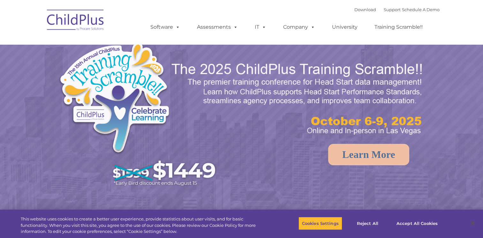 The image size is (483, 238). Describe the element at coordinates (392, 10) in the screenshot. I see `a: Support` at that location.